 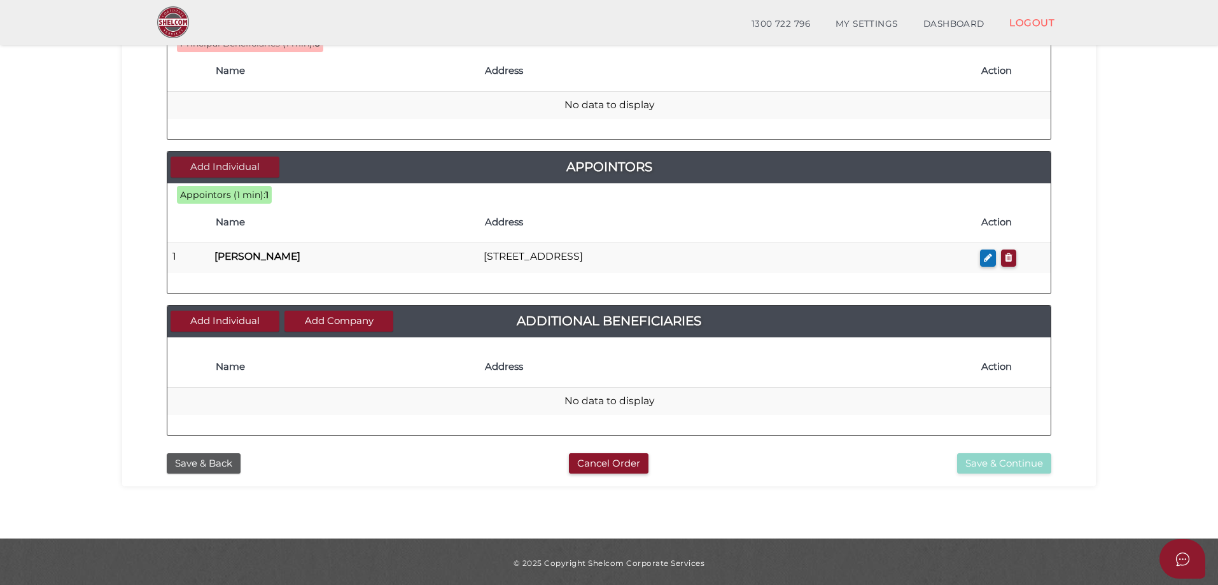 I want to click on b: 0, so click(x=317, y=43).